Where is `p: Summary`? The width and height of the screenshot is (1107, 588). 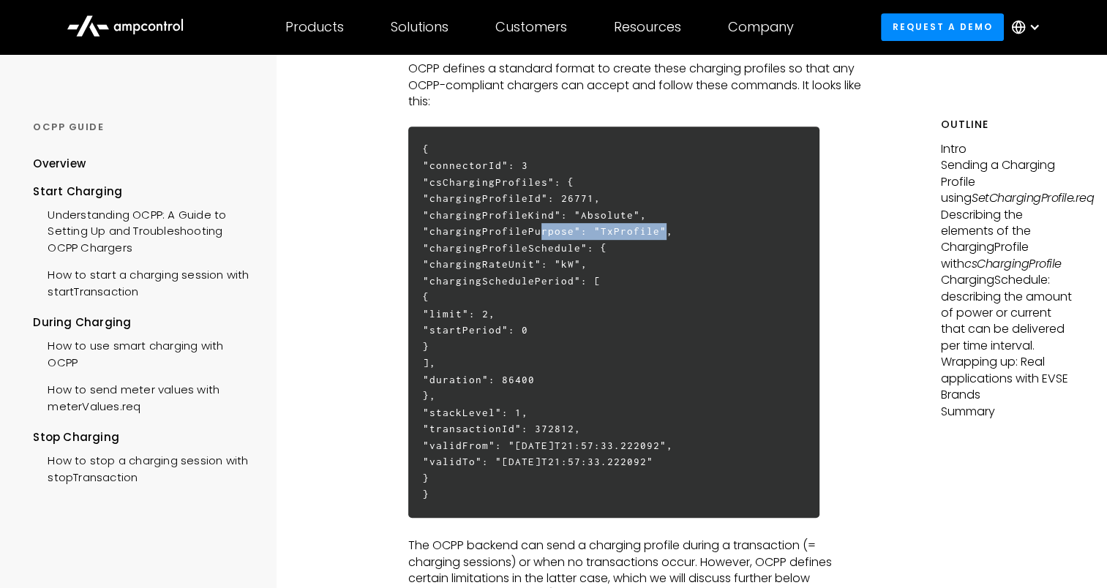 p: Summary is located at coordinates (1008, 412).